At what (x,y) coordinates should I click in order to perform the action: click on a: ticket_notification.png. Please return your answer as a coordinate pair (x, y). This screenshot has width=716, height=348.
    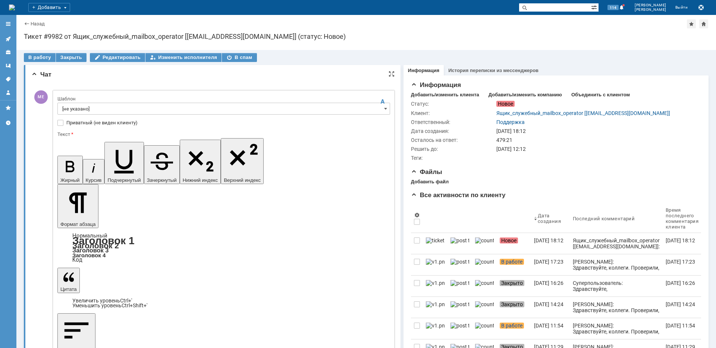
    Looking at the image, I should click on (435, 243).